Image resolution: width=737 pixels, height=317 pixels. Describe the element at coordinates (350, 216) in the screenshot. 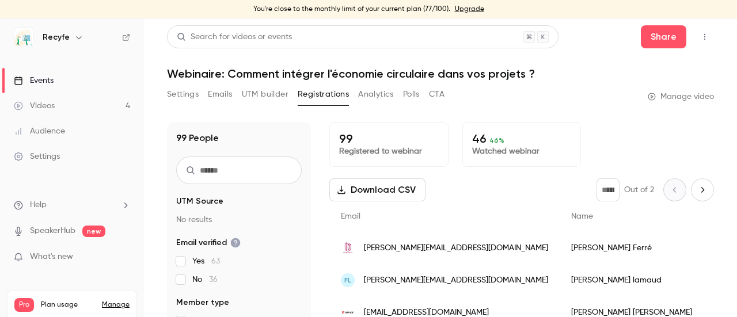

I see `span: Email` at that location.